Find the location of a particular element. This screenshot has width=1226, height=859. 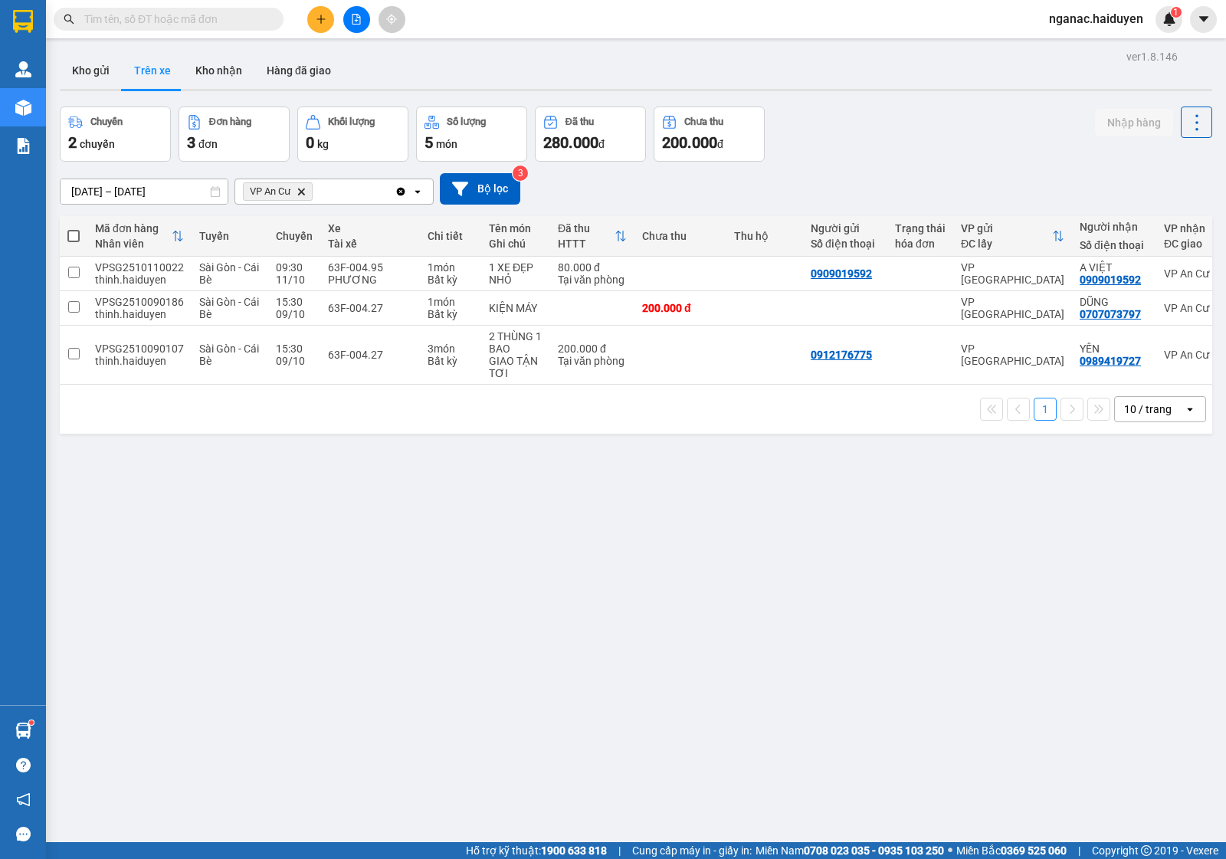

button: Kho nhận is located at coordinates (218, 70).